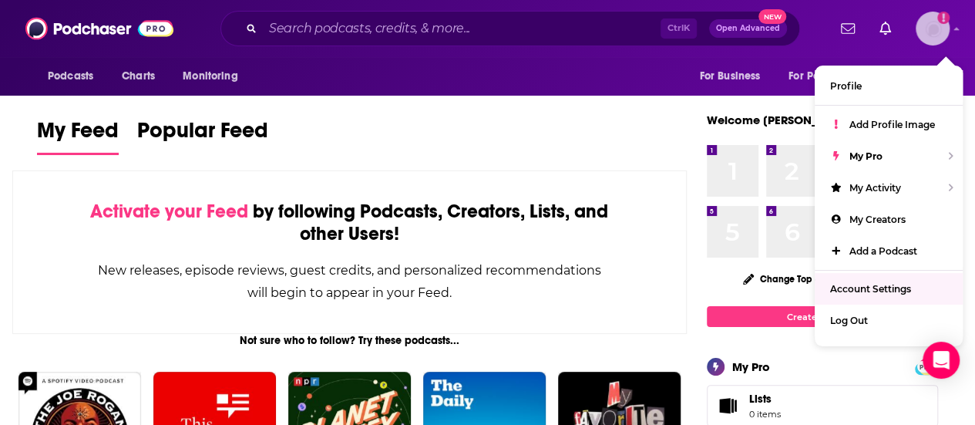 This screenshot has height=425, width=975. Describe the element at coordinates (772, 16) in the screenshot. I see `span: New` at that location.